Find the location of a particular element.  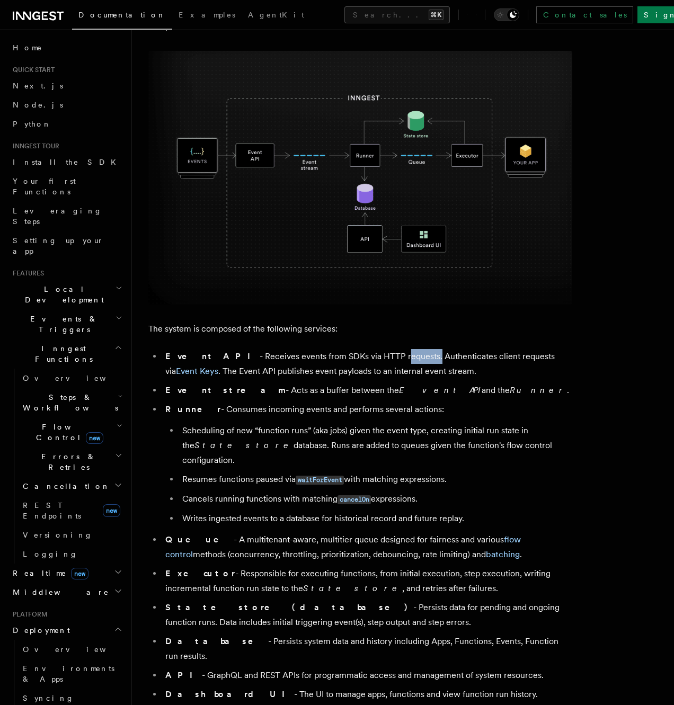

button: Inngest Functions is located at coordinates (66, 354).